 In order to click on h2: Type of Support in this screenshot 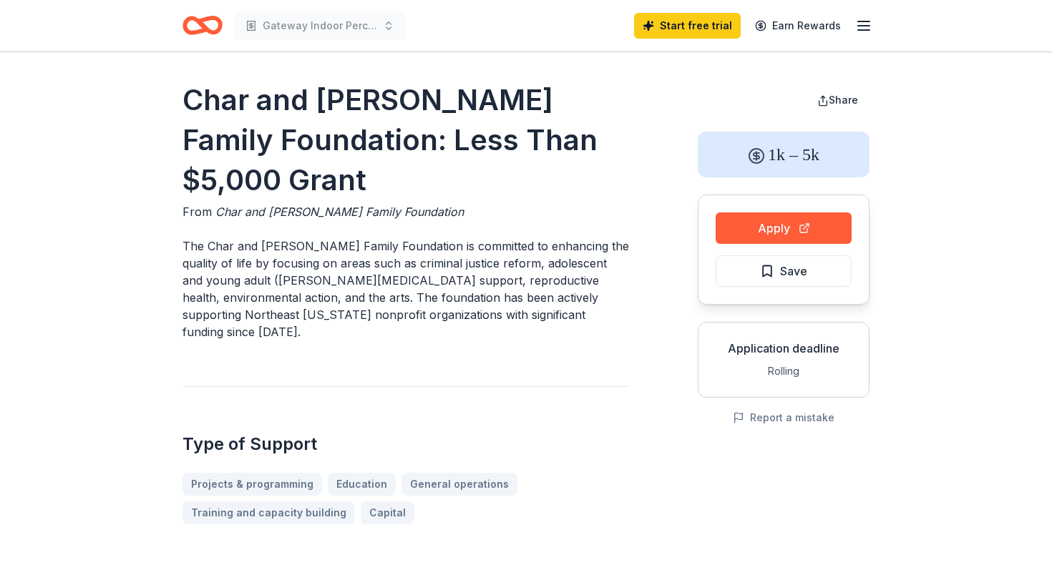, I will do `click(406, 444)`.